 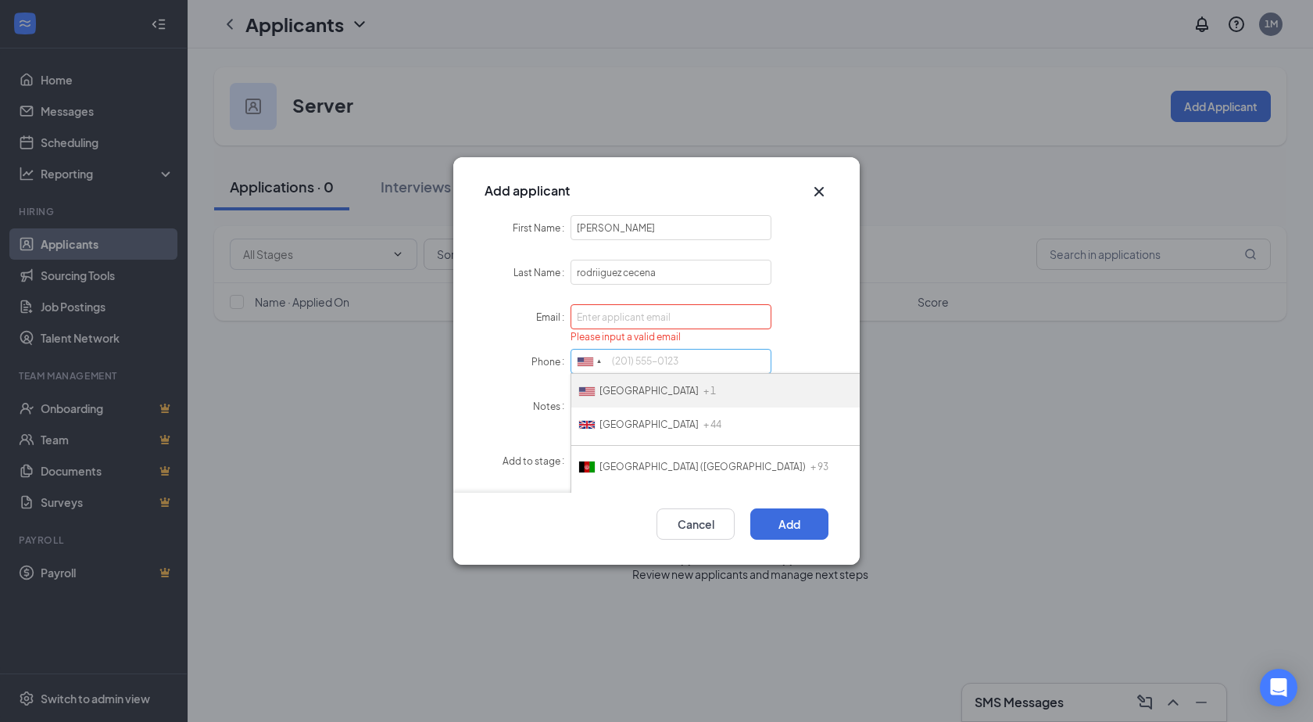 I want to click on label: Add to stage, so click(x=536, y=460).